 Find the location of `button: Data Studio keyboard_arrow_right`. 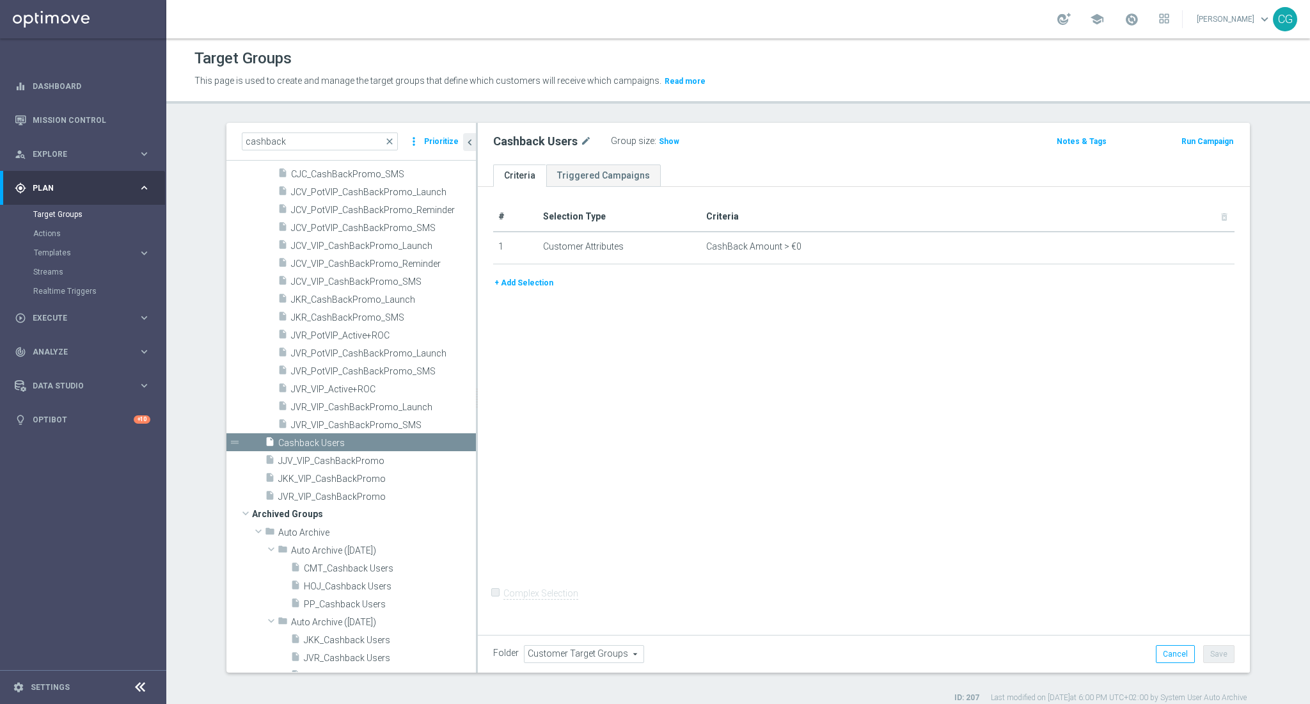

button: Data Studio keyboard_arrow_right is located at coordinates (83, 386).